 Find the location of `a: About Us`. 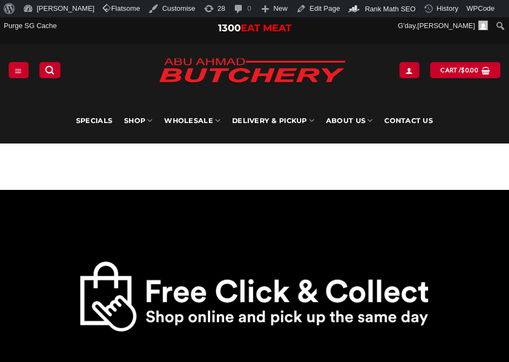

a: About Us is located at coordinates (349, 121).